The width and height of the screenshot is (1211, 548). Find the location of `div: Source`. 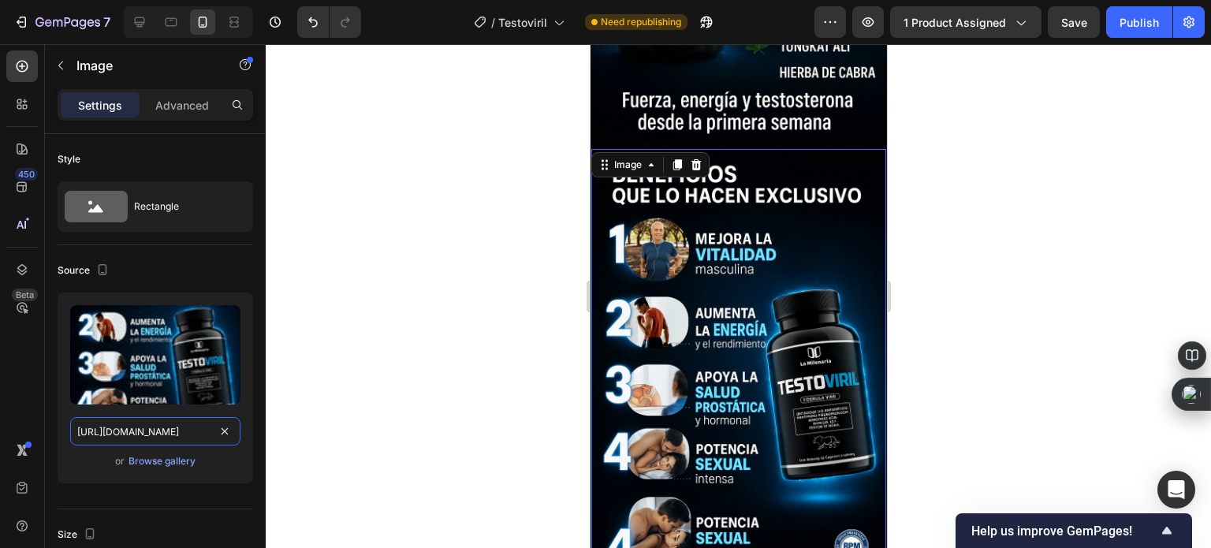

div: Source is located at coordinates (84, 270).